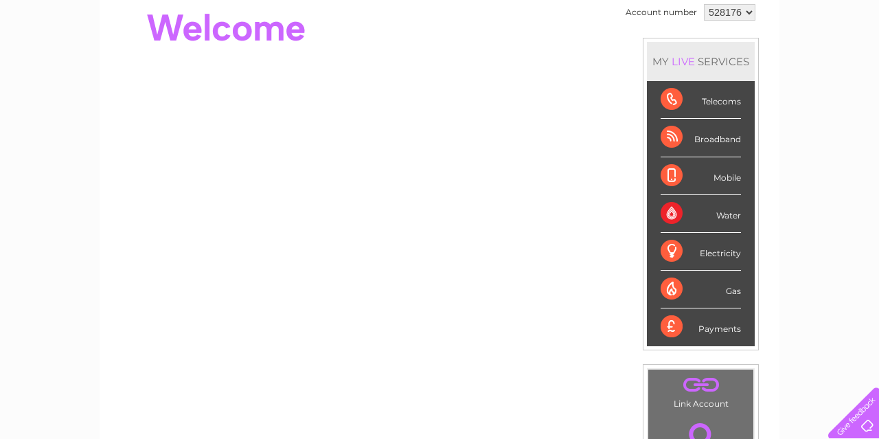 The height and width of the screenshot is (439, 879). I want to click on div: Gas, so click(700, 289).